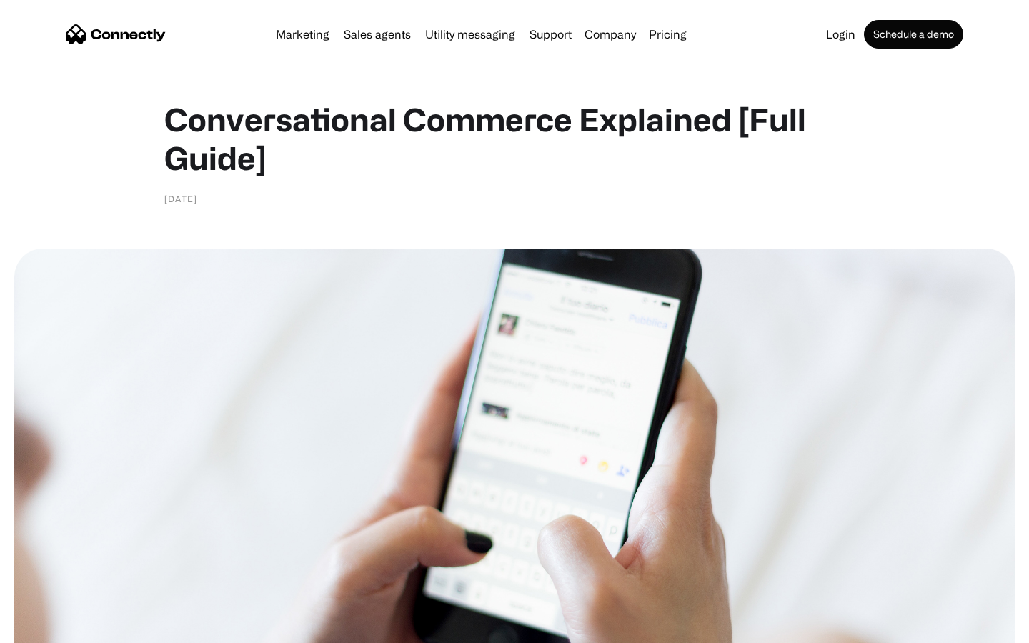 The width and height of the screenshot is (1029, 643). What do you see at coordinates (470, 34) in the screenshot?
I see `a: Utility messaging` at bounding box center [470, 34].